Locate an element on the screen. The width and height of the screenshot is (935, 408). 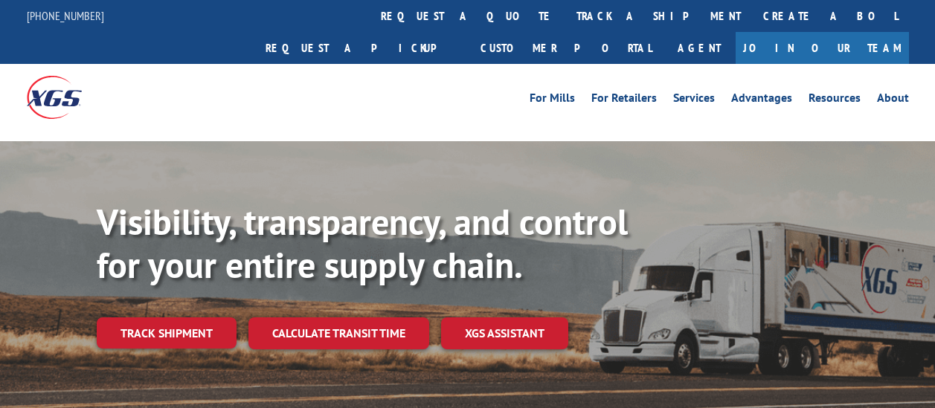
a: Calculate transit time is located at coordinates (338, 333).